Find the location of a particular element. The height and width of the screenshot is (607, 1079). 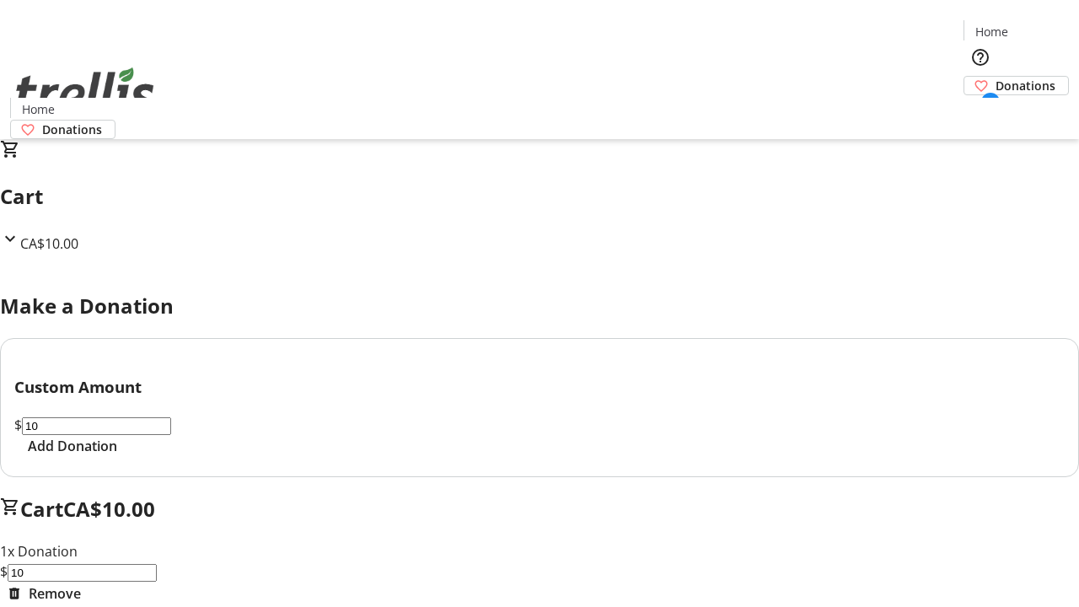

button: Help is located at coordinates (980, 57).